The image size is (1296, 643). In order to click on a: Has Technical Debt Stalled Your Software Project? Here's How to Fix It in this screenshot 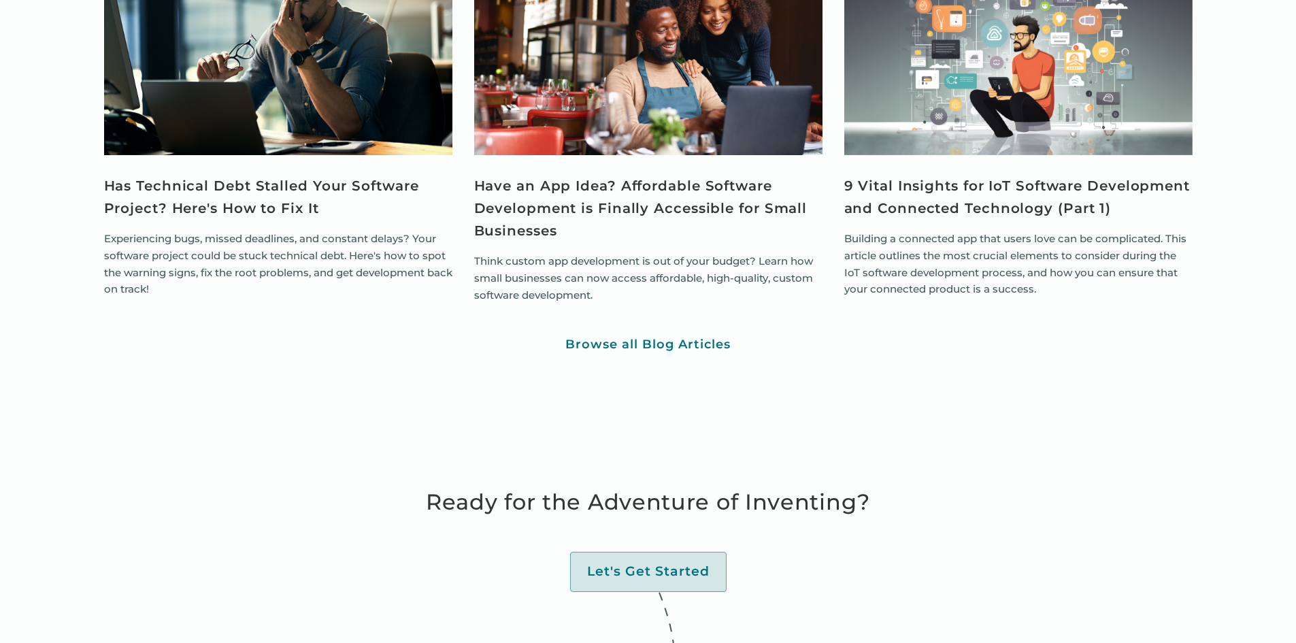, I will do `click(278, 197)`.